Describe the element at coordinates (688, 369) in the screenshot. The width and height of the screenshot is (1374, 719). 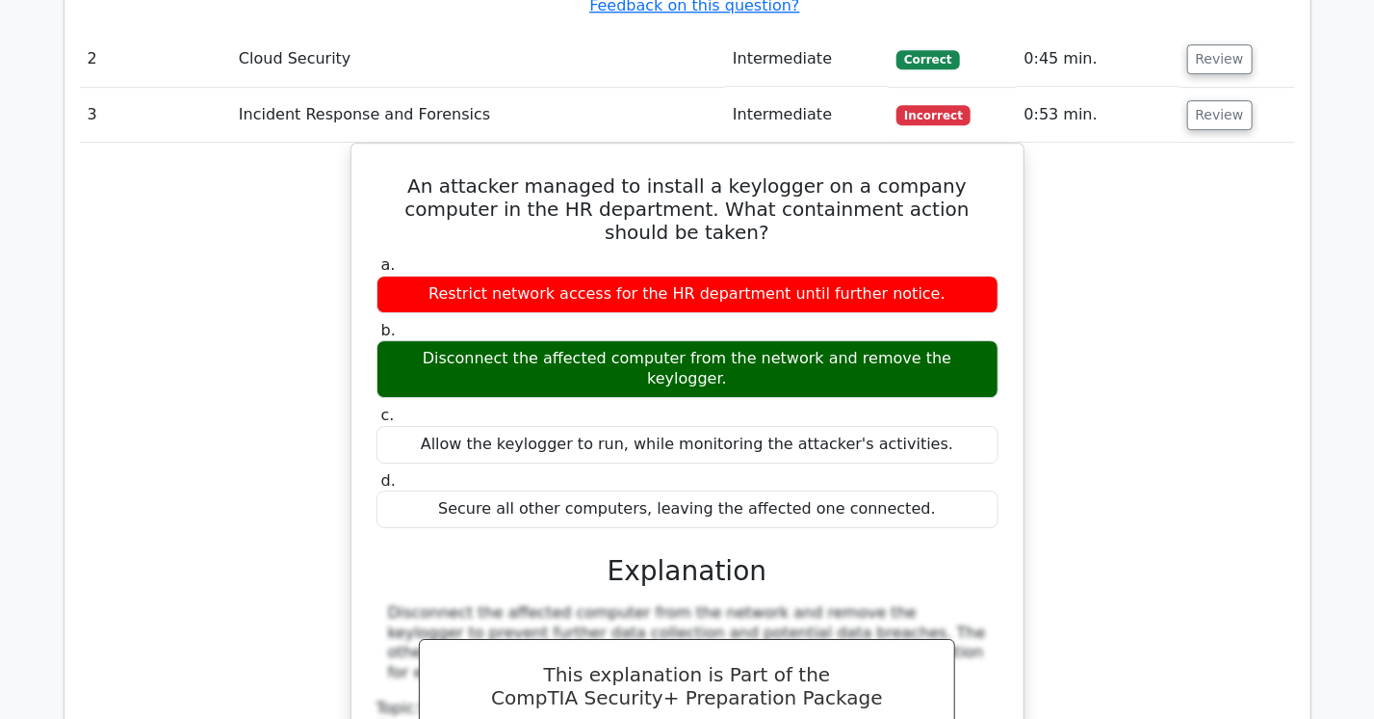
I see `div: Disconnect the affected computer from the network and remove the keylogger.` at that location.